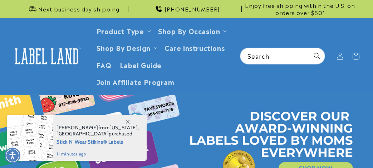 This screenshot has height=168, width=373. Describe the element at coordinates (47, 56) in the screenshot. I see `a: Label Land` at that location.